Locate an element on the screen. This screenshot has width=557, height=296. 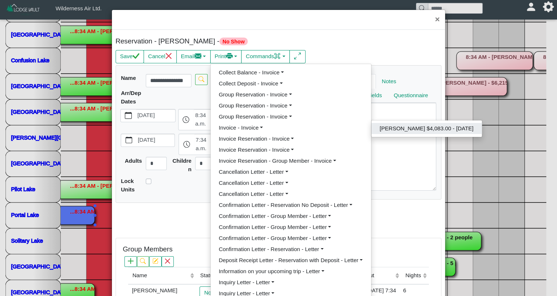
div: Out is located at coordinates (379, 275).